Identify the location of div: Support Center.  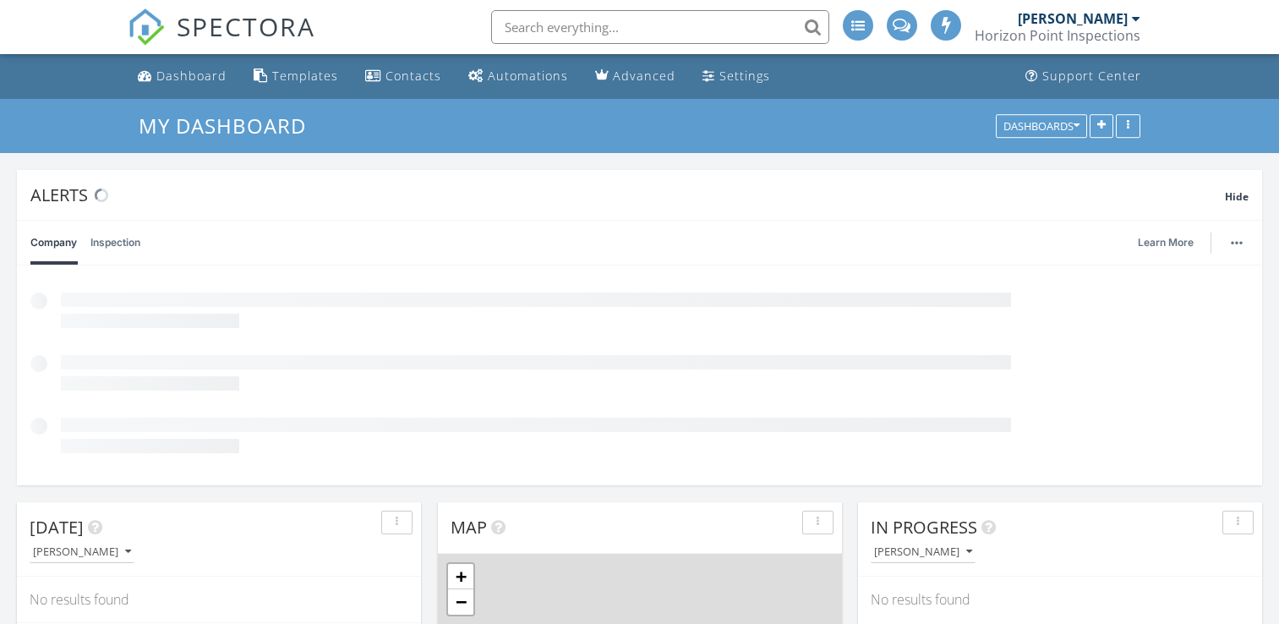
(1091, 75).